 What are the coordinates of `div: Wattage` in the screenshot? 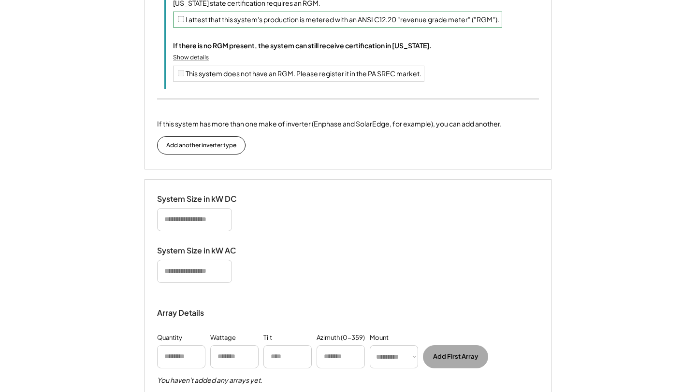 It's located at (223, 338).